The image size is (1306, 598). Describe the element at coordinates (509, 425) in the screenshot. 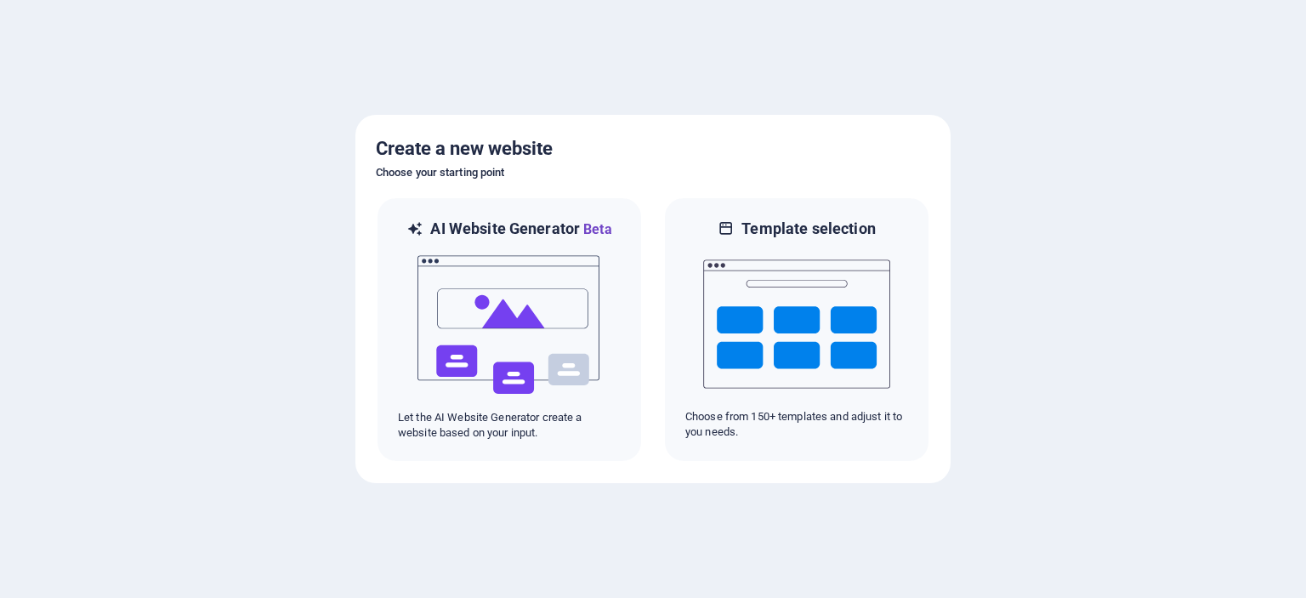

I see `p: Let the AI Website Generator create a website based on your input.` at that location.